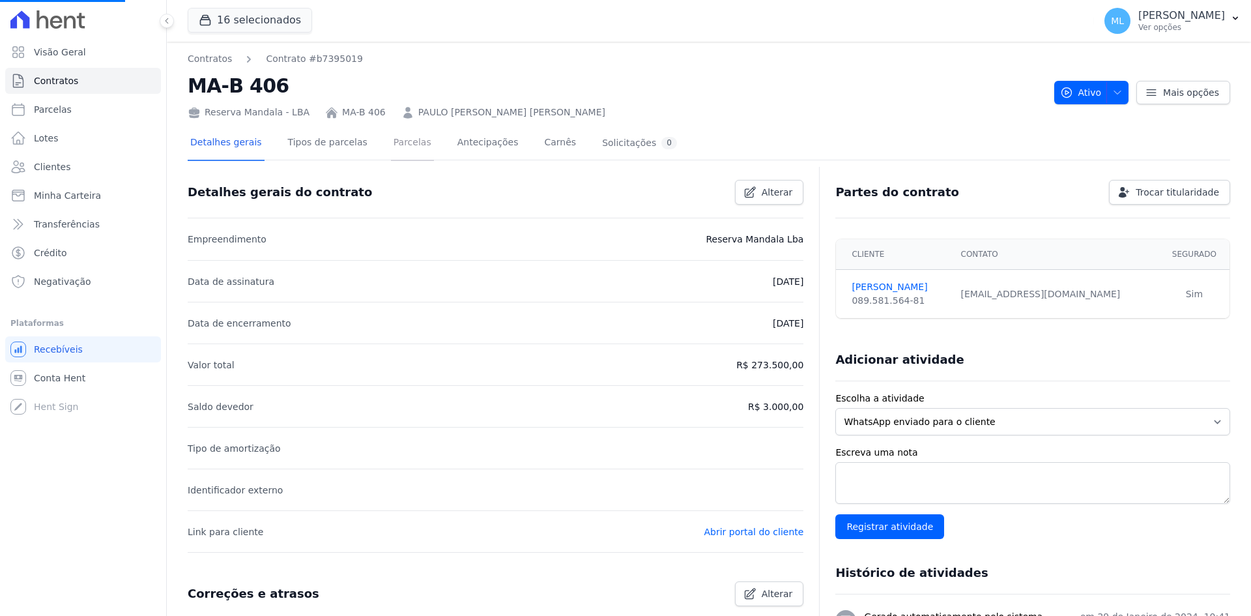  What do you see at coordinates (83, 195) in the screenshot?
I see `a: Minha Carteira` at bounding box center [83, 195].